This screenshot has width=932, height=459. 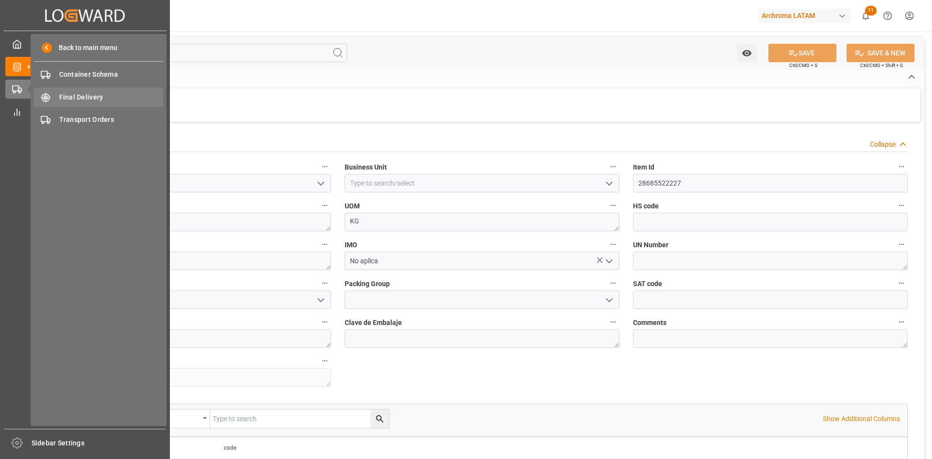 I want to click on a: Transport Orders, so click(x=99, y=119).